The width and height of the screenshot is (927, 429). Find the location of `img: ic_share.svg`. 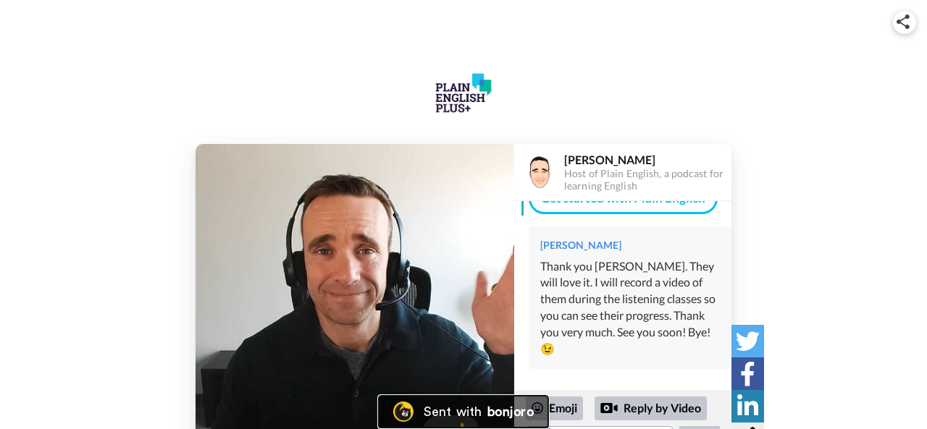

img: ic_share.svg is located at coordinates (903, 22).